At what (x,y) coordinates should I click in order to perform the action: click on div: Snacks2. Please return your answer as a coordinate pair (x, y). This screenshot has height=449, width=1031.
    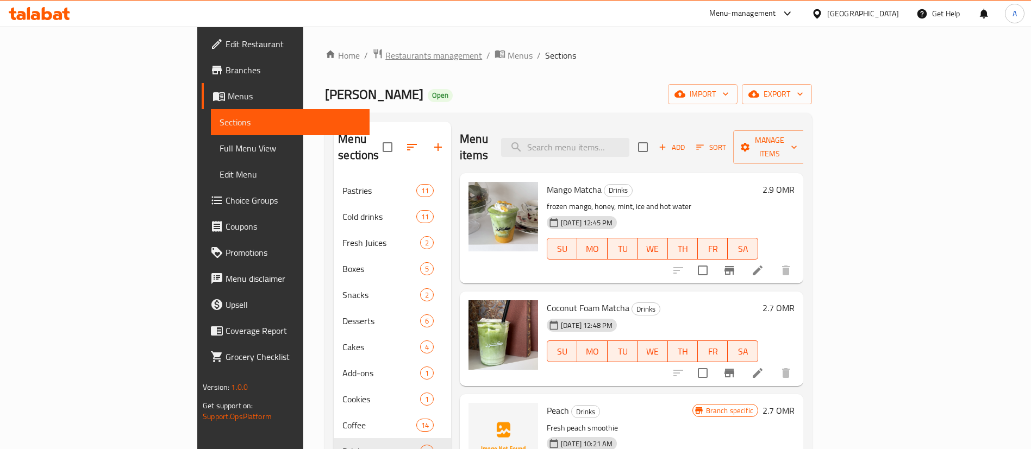
    Looking at the image, I should click on (392, 295).